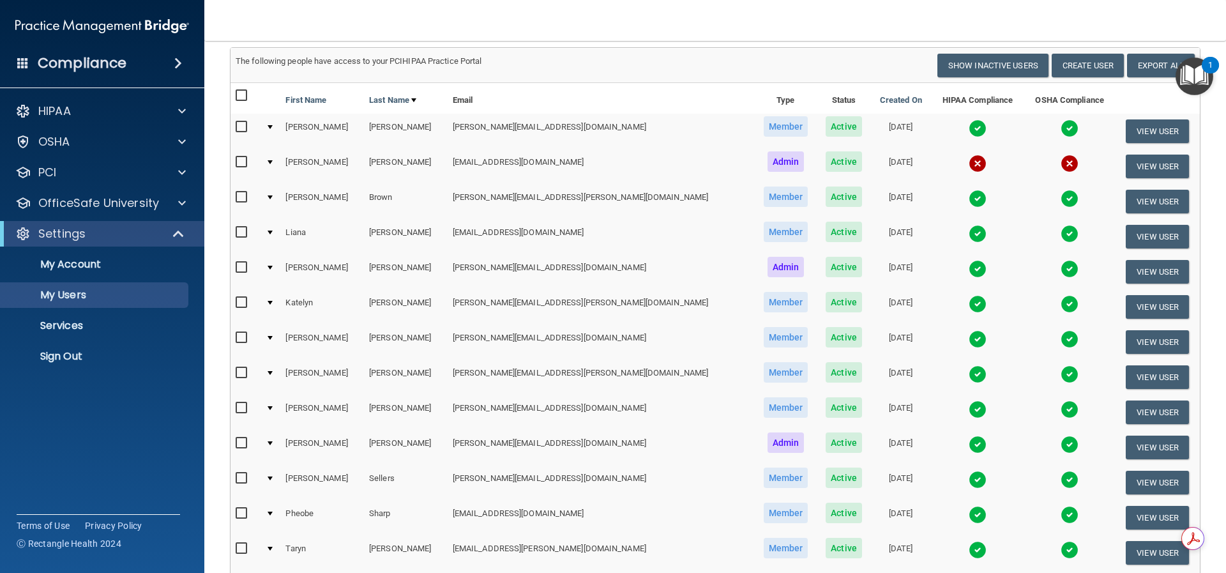  Describe the element at coordinates (406, 482) in the screenshot. I see `td: Sellers` at that location.